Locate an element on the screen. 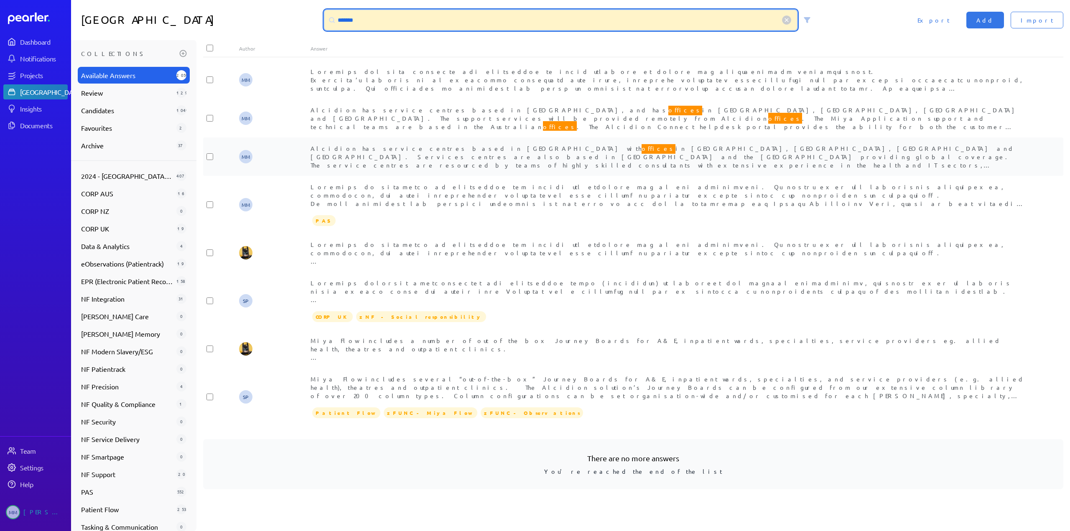  span: NF Patientrack is located at coordinates (127, 369).